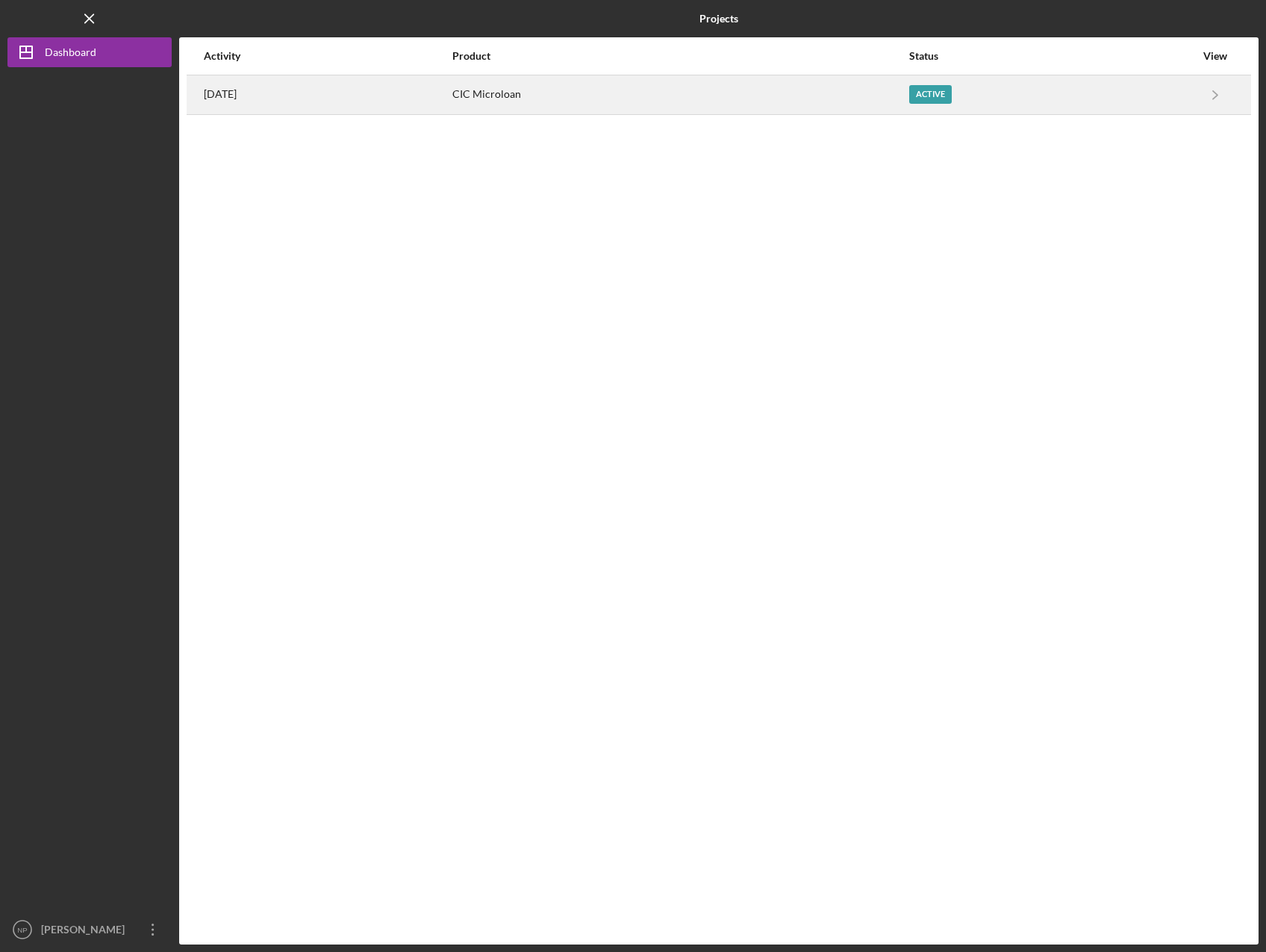 This screenshot has height=952, width=1266. I want to click on a: Dashboard, so click(89, 52).